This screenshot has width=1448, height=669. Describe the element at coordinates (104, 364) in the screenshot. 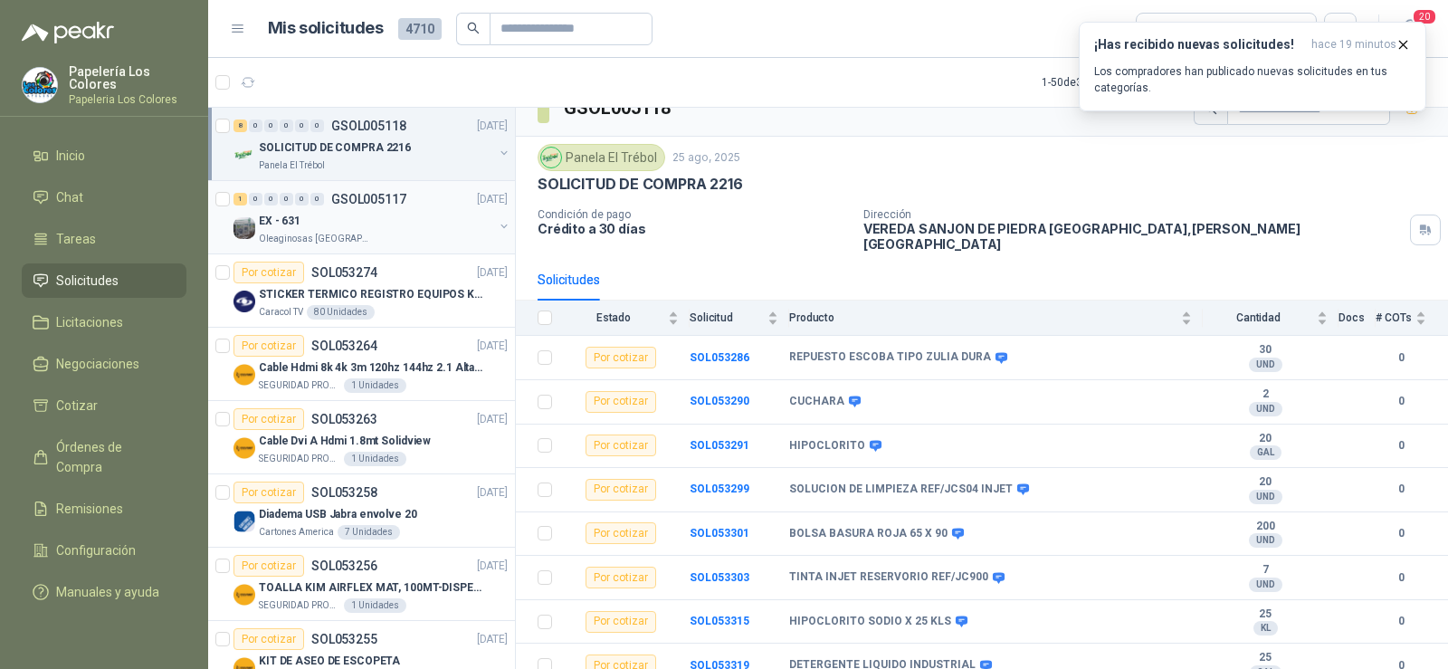

I see `a: Negociaciones` at that location.